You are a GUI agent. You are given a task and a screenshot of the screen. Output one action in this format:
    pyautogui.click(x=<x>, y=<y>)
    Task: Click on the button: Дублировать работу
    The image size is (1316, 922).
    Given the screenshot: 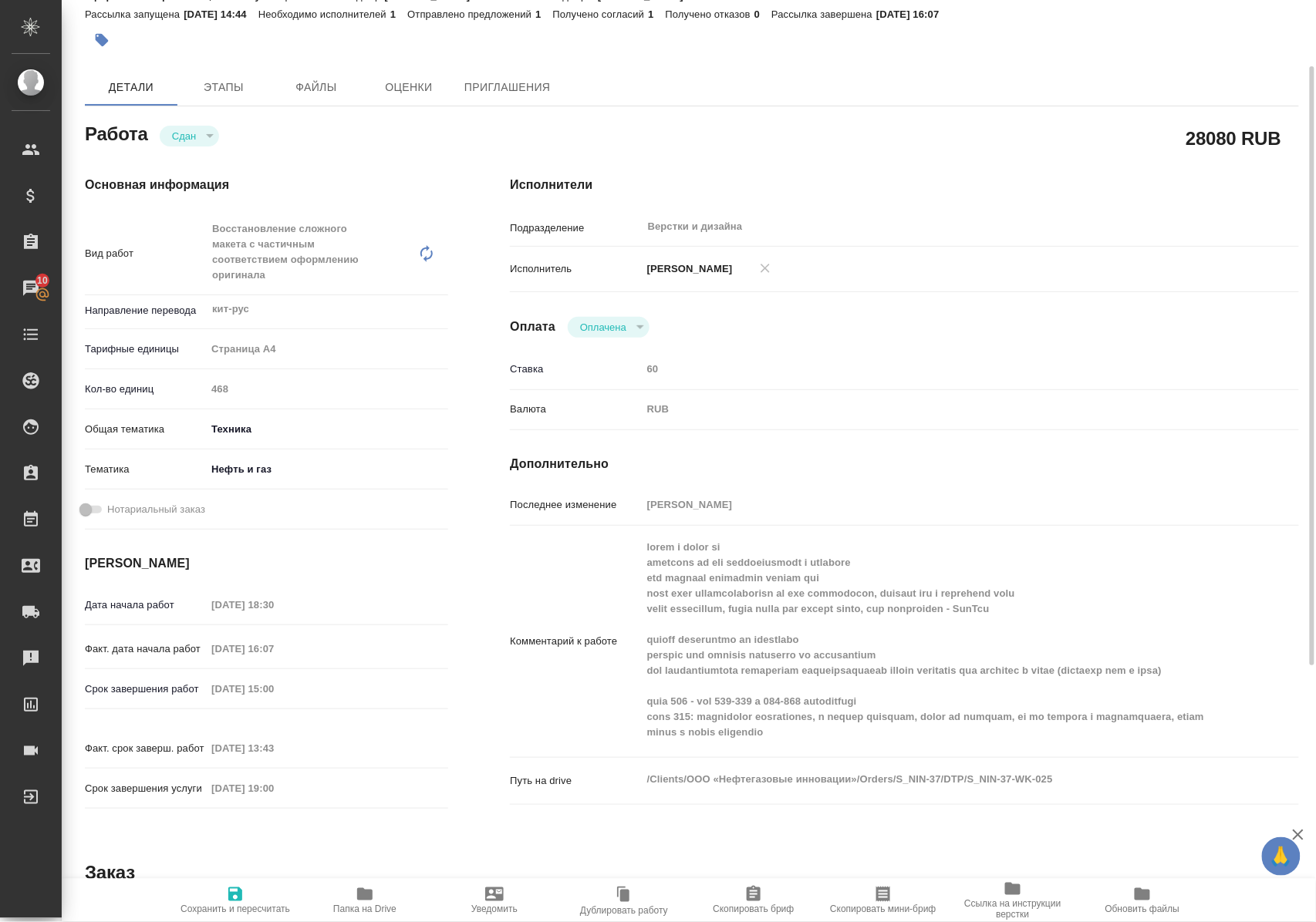 What is the action you would take?
    pyautogui.click(x=624, y=901)
    